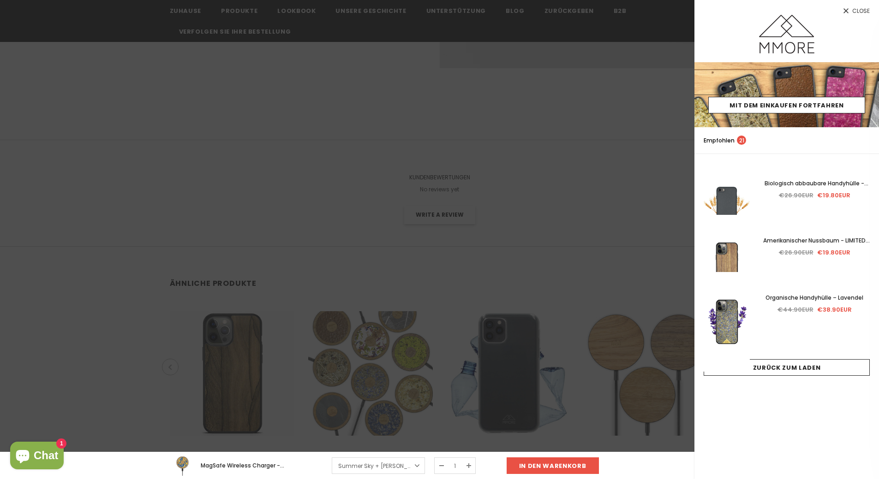  Describe the element at coordinates (861, 11) in the screenshot. I see `span: Close` at that location.